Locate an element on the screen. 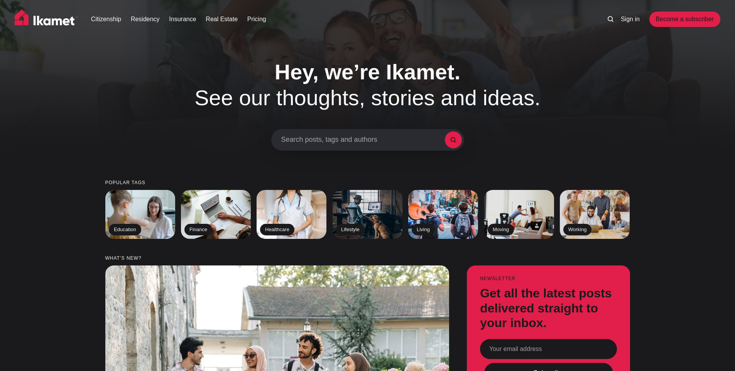 The height and width of the screenshot is (371, 735). h2: Lifestyle is located at coordinates (350, 230).